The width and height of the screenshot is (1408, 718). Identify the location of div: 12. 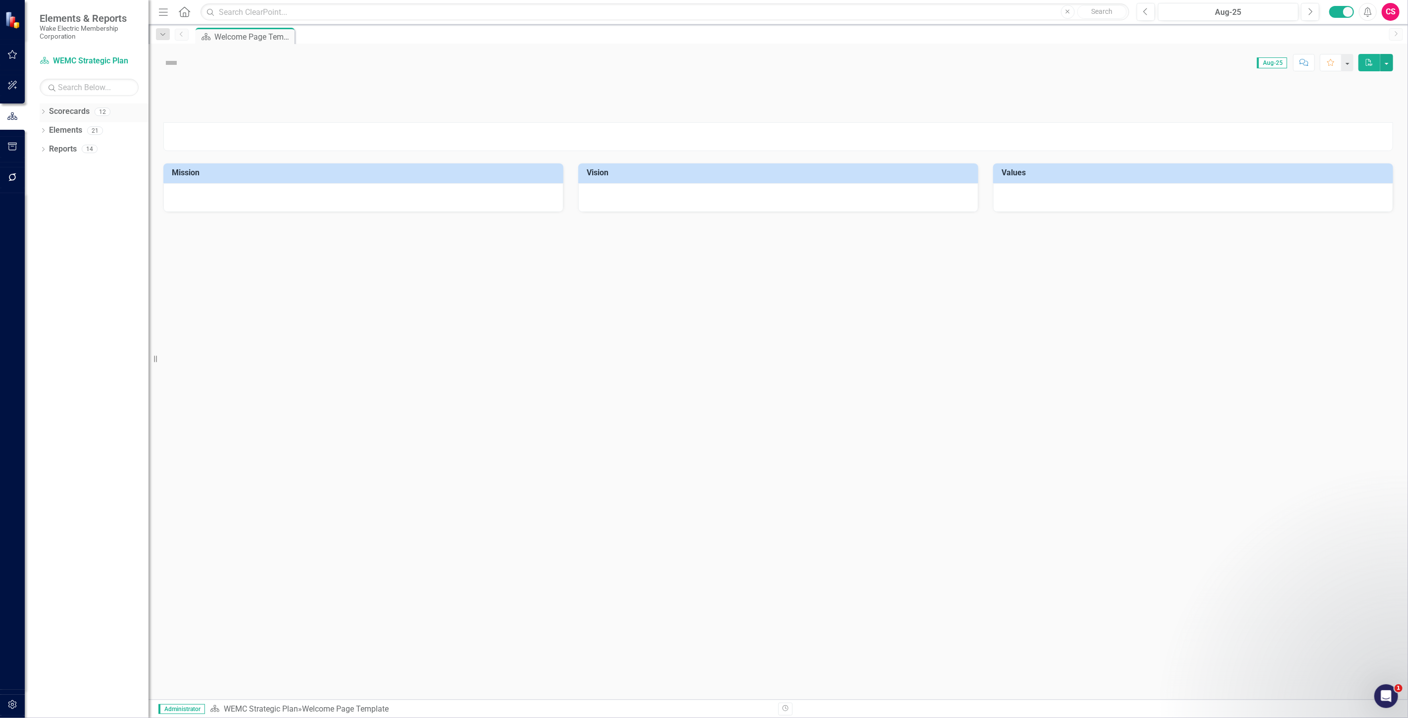
(102, 111).